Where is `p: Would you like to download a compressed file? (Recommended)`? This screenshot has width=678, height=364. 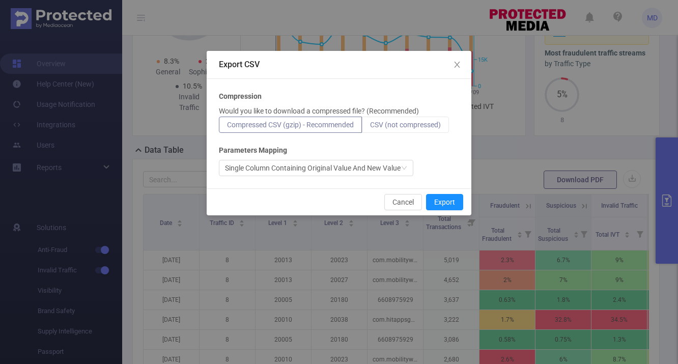 p: Would you like to download a compressed file? (Recommended) is located at coordinates (319, 111).